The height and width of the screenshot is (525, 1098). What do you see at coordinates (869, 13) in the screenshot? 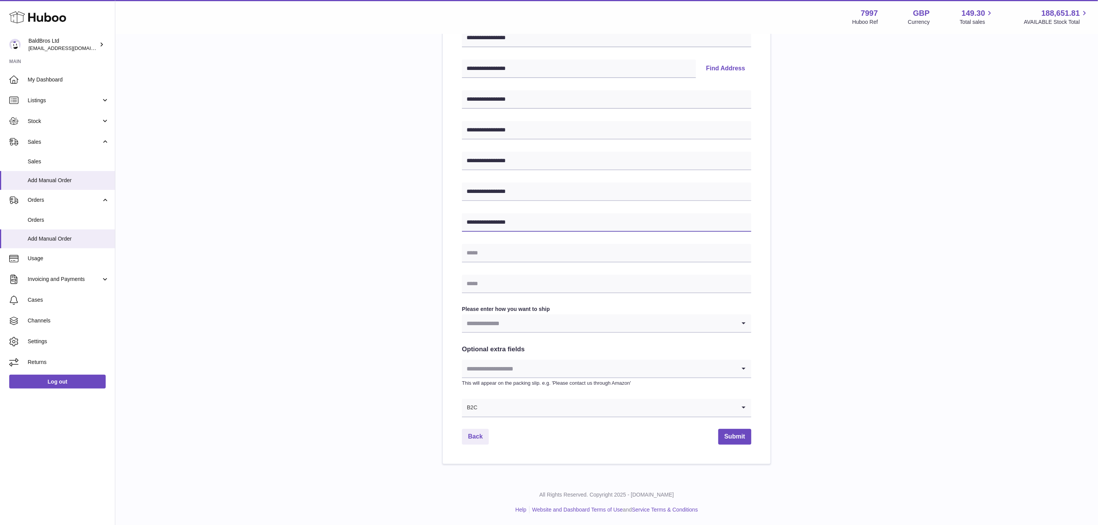
I see `strong: 7997` at bounding box center [869, 13].